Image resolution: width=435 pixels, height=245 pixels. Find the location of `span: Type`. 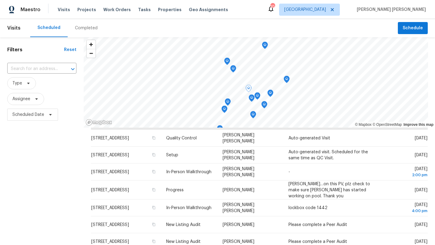

span: Type is located at coordinates (17, 83).